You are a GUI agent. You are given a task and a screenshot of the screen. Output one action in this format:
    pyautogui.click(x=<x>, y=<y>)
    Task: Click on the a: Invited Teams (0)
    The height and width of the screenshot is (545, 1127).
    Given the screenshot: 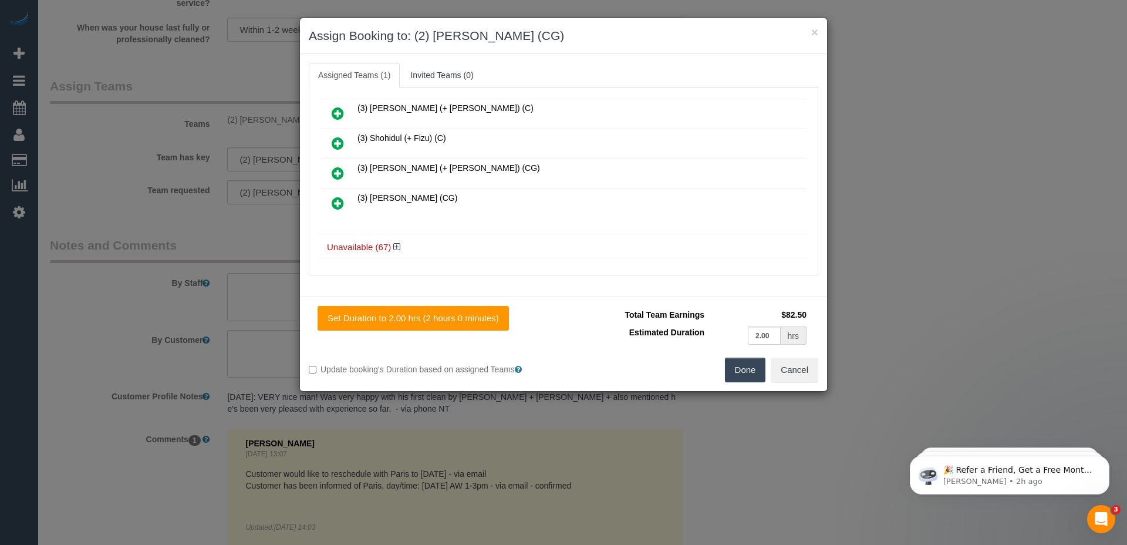 What is the action you would take?
    pyautogui.click(x=441, y=75)
    